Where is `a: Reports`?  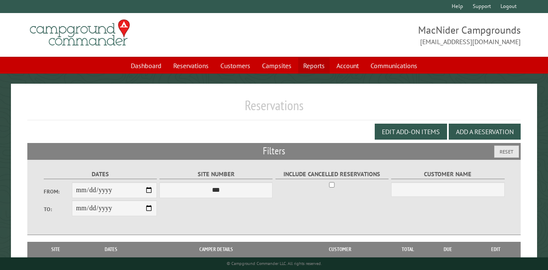
a: Reports is located at coordinates (314, 66).